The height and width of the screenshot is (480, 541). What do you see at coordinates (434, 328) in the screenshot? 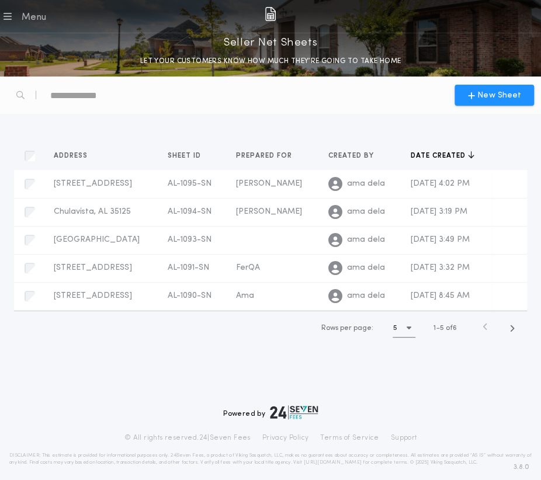
I see `span: 1` at bounding box center [434, 328].